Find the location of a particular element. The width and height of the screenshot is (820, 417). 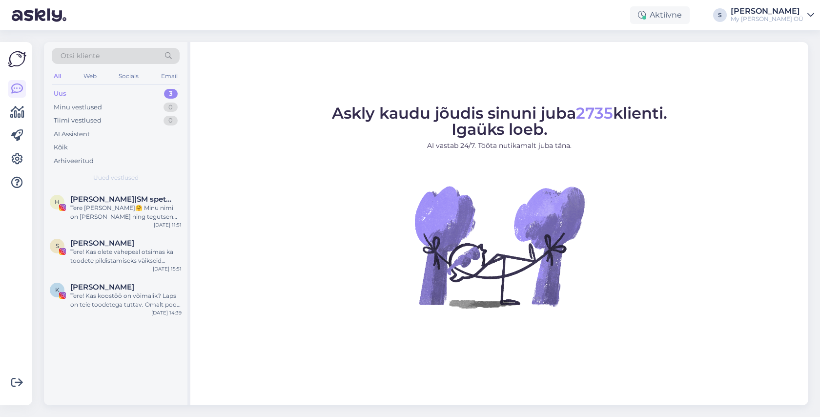

img: No Chat active is located at coordinates (499, 246).